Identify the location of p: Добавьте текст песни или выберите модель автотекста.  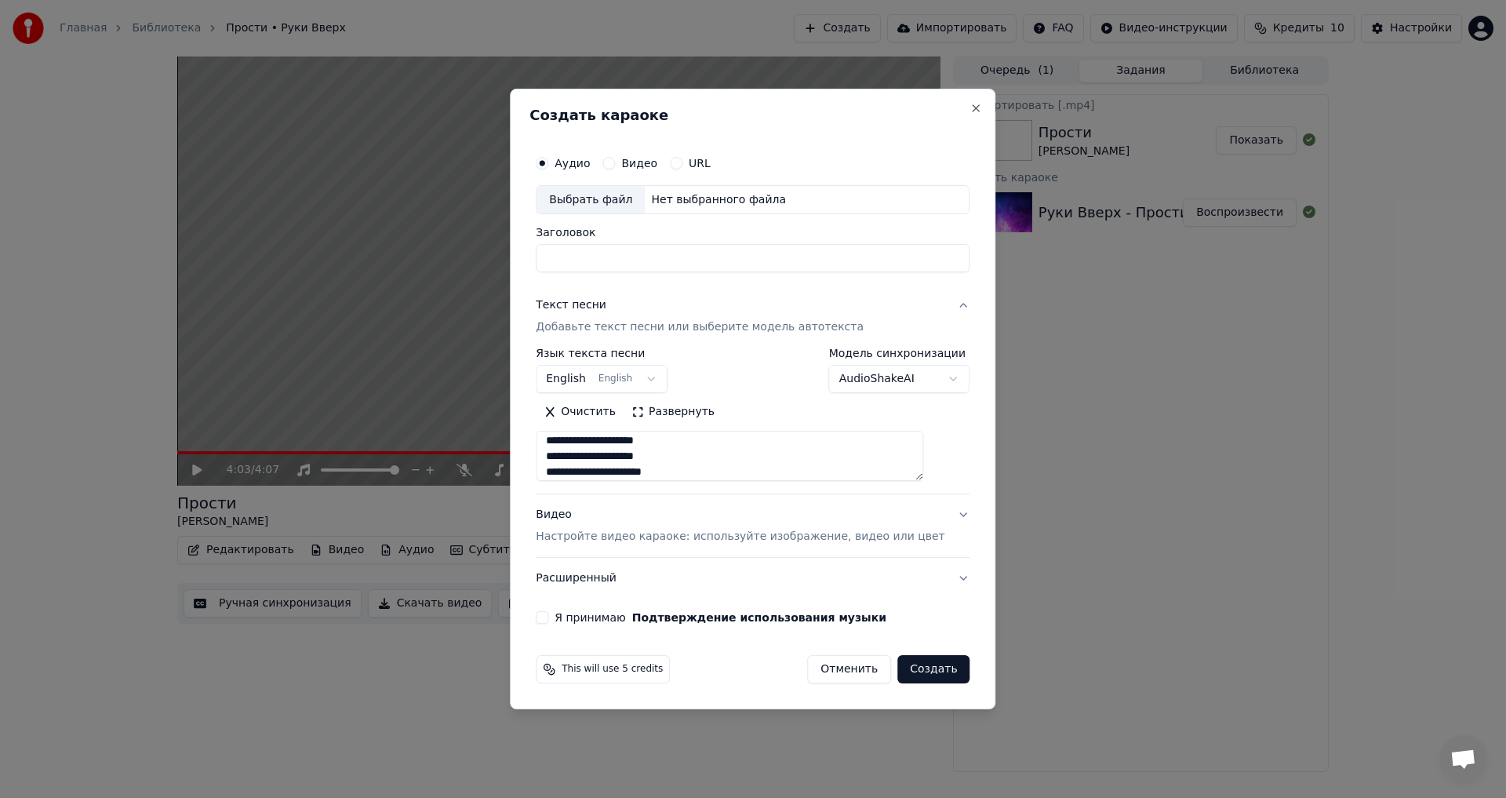
(700, 328).